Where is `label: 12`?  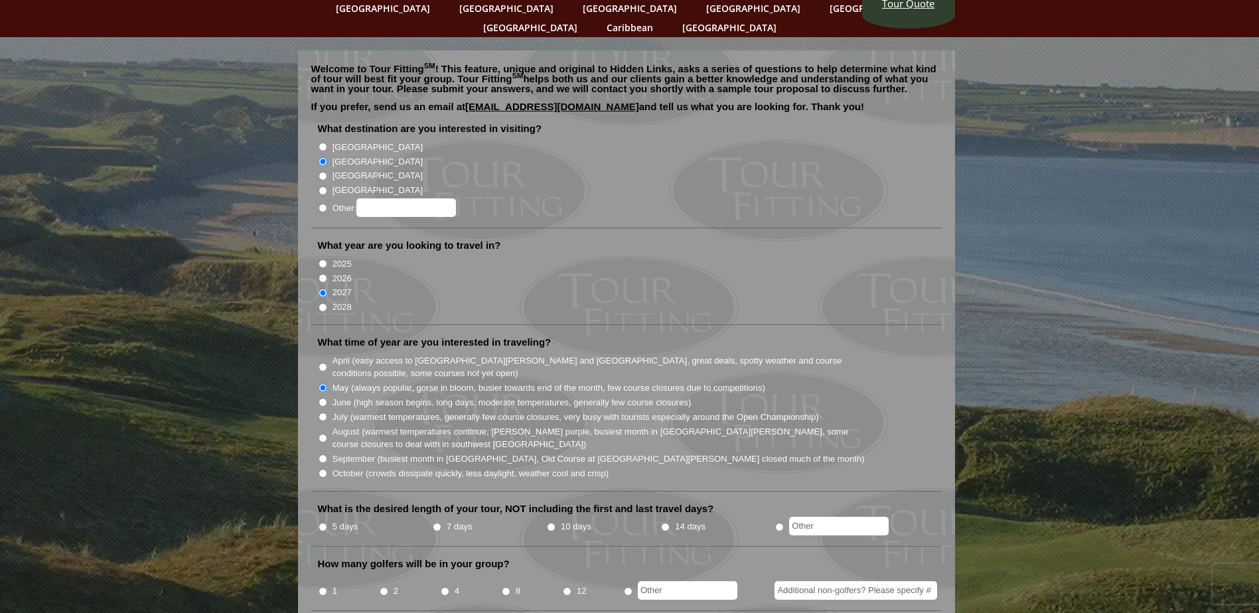
label: 12 is located at coordinates (581, 591).